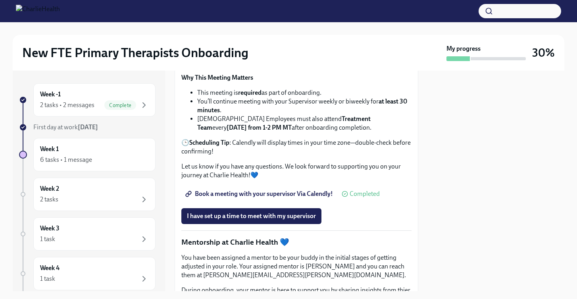 This screenshot has height=299, width=577. What do you see at coordinates (217, 77) in the screenshot?
I see `strong: Why This Meeting Matters` at bounding box center [217, 77].